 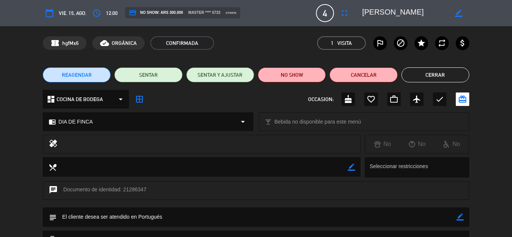 What do you see at coordinates (371, 99) in the screenshot?
I see `i: favorite_border` at bounding box center [371, 99].